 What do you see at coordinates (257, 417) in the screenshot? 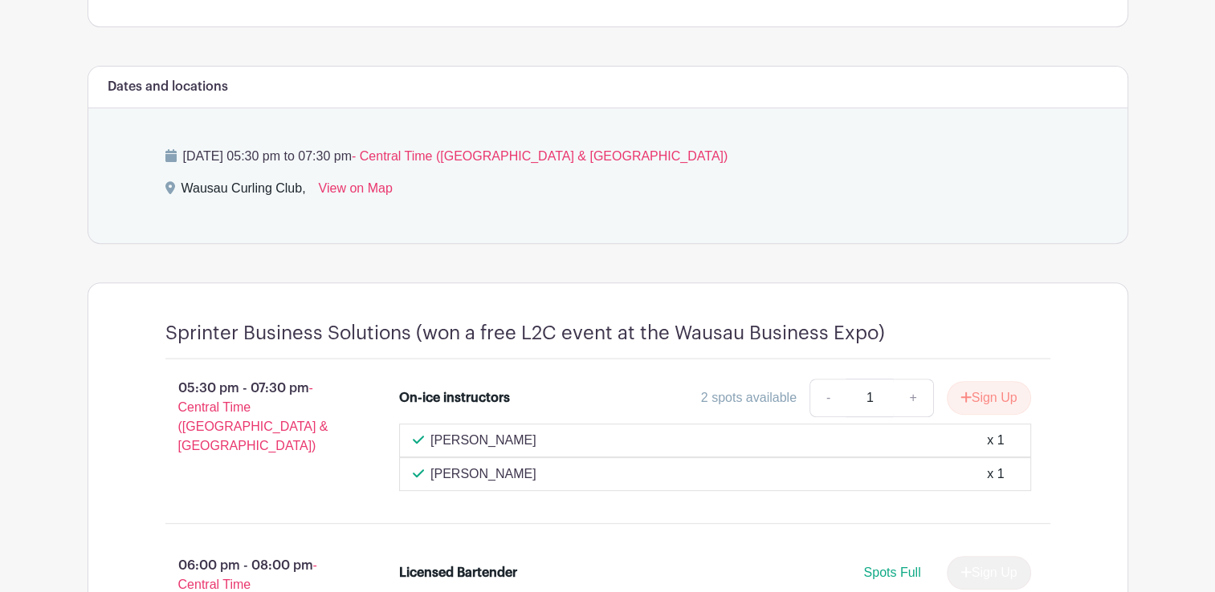
I see `p: 05:30 pm - 07:30 pm` at bounding box center [257, 417].